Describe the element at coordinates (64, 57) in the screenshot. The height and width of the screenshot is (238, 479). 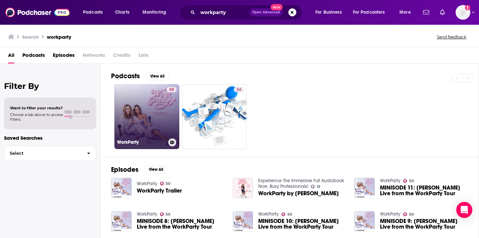
I see `a: Episodes` at that location.